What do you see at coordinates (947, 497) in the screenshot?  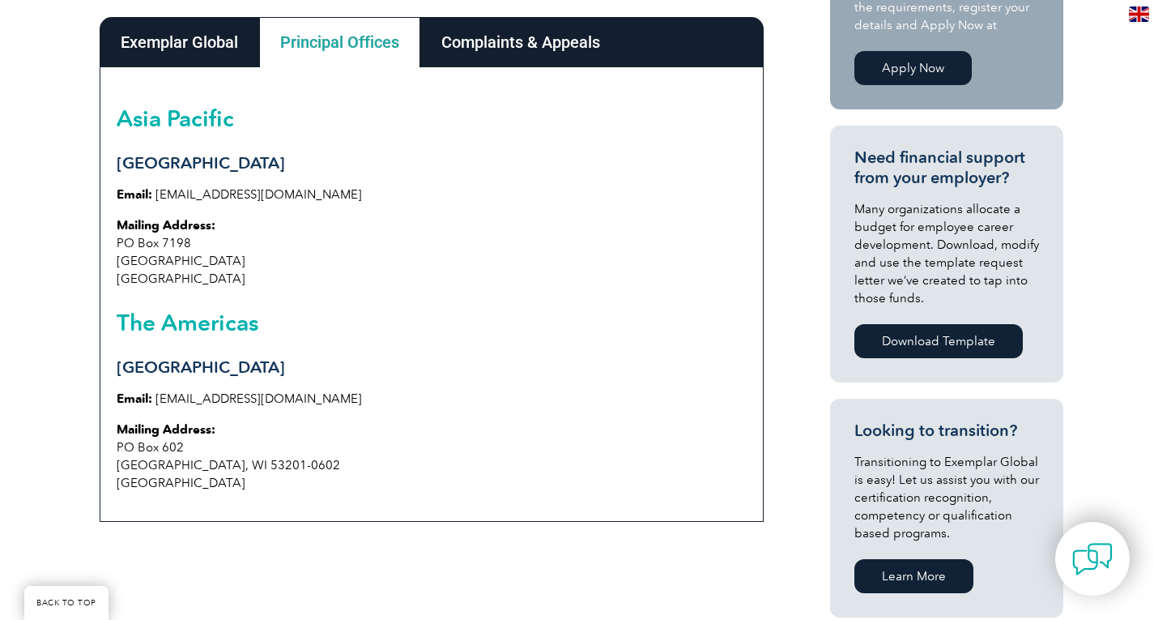 I see `p: Transitioning to Exemplar Global is easy! Let us assist you with our certification recognition, c...` at bounding box center [947, 497].